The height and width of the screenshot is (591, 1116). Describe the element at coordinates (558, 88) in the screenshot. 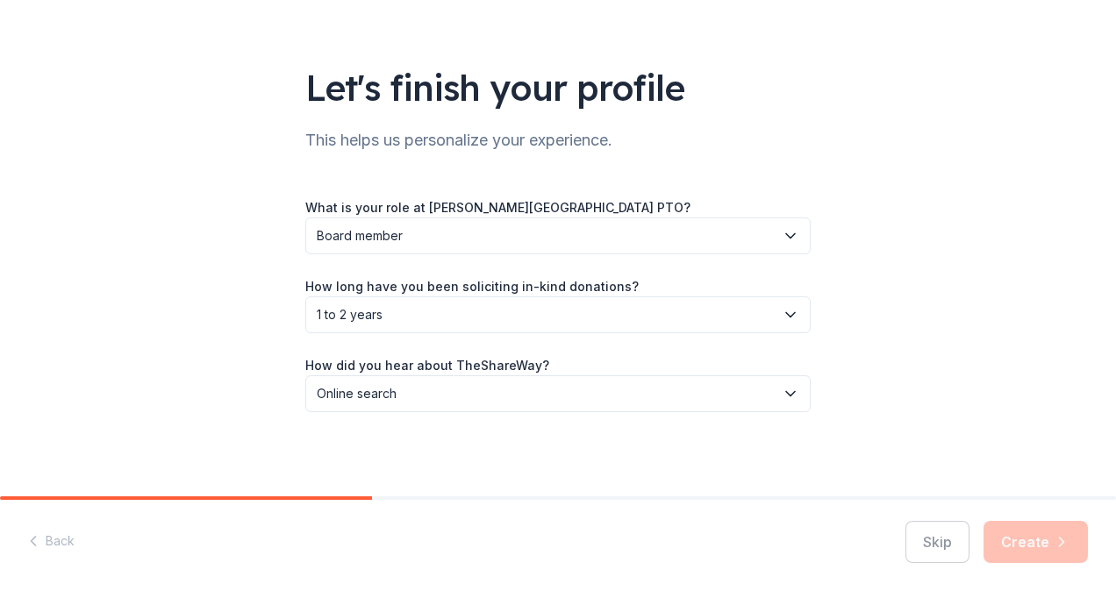

I see `div: Let's finish your profile` at that location.